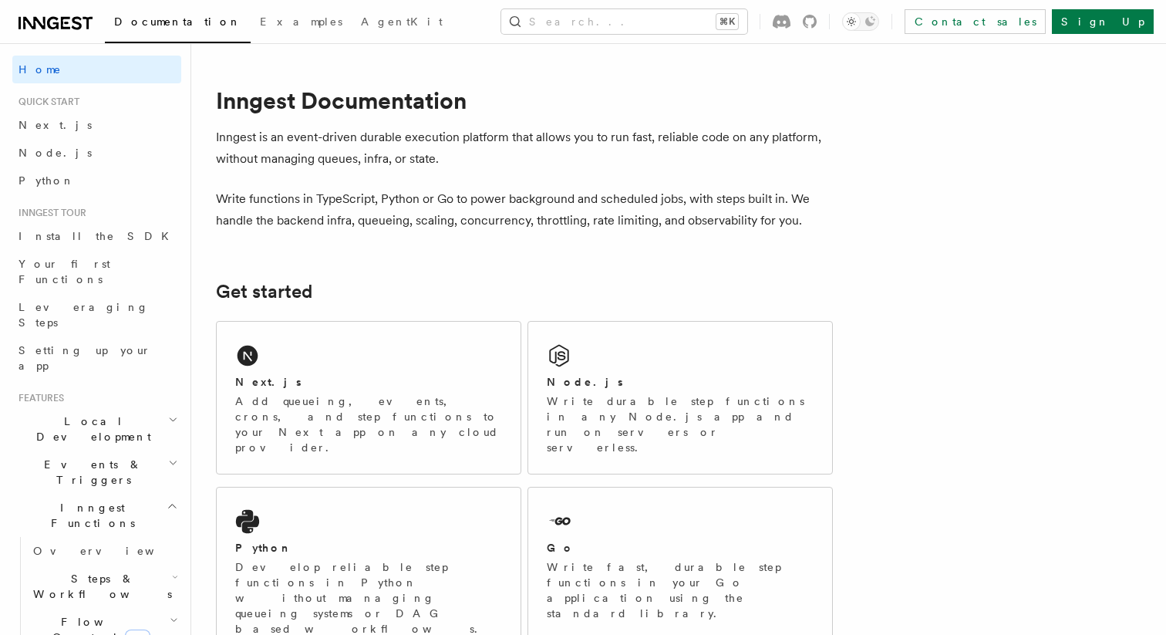 The image size is (1166, 635). I want to click on h1: Inngest Documentation, so click(525, 100).